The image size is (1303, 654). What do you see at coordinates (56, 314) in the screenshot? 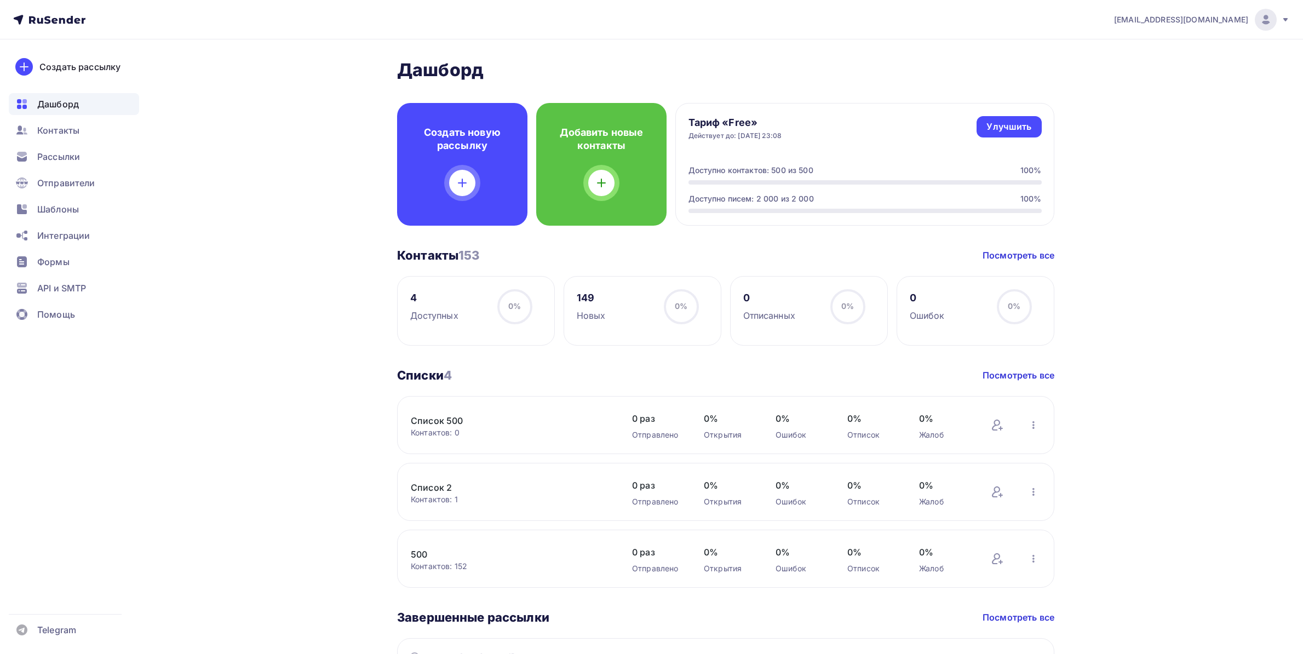
I see `span: Помощь` at bounding box center [56, 314].